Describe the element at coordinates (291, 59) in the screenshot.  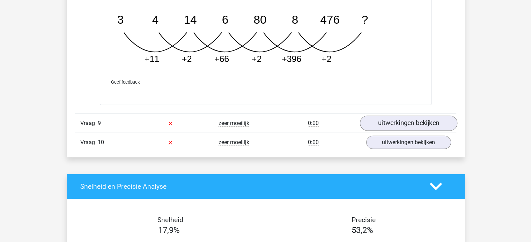
I see `tspan: +396` at that location.